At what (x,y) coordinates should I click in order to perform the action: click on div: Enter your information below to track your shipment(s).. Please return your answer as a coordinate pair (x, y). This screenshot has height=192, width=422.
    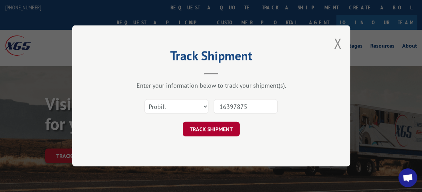
    Looking at the image, I should click on (211, 85).